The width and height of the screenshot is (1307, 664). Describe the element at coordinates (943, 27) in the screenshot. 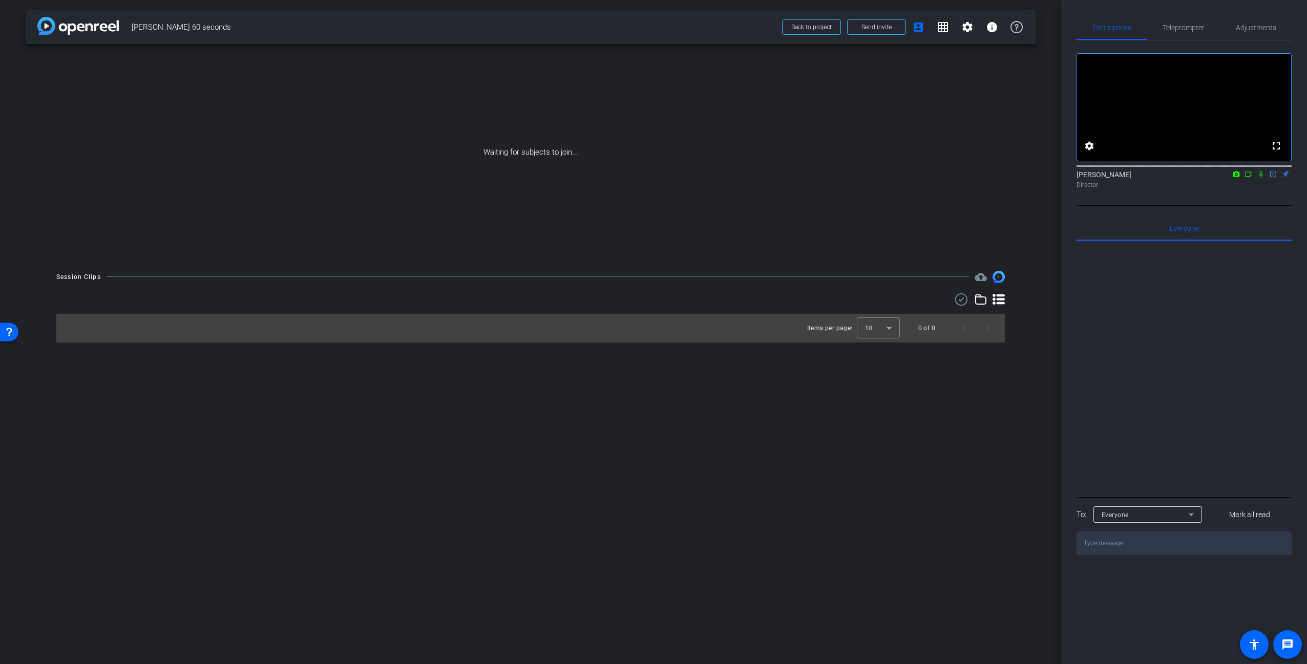

I see `mat-icon: grid_on` at that location.